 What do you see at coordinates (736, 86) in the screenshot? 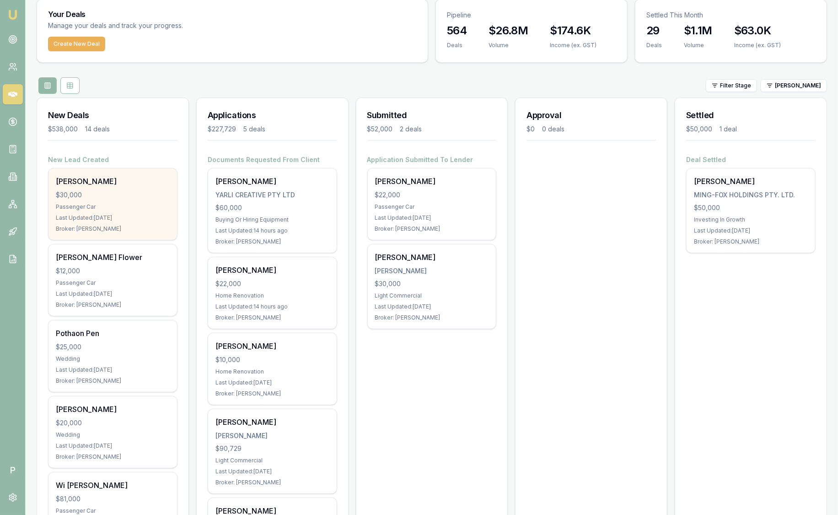
I see `span: Filter Stage` at bounding box center [736, 86].